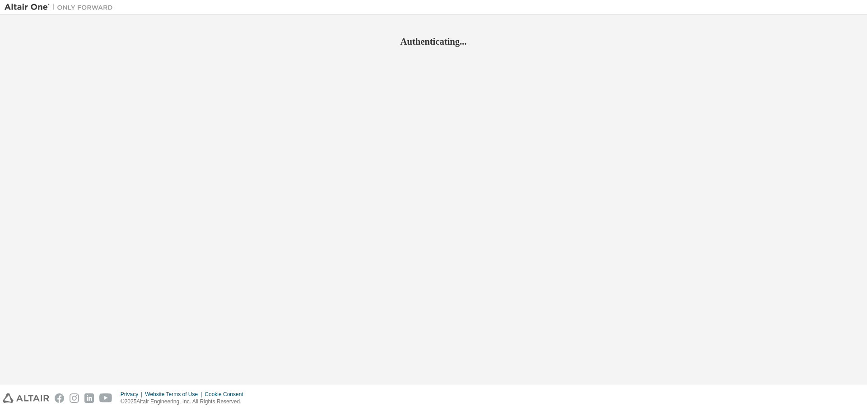 The image size is (867, 411). I want to click on p: © 2025 Altair Engineering, Inc. All Rights Reserved., so click(185, 402).